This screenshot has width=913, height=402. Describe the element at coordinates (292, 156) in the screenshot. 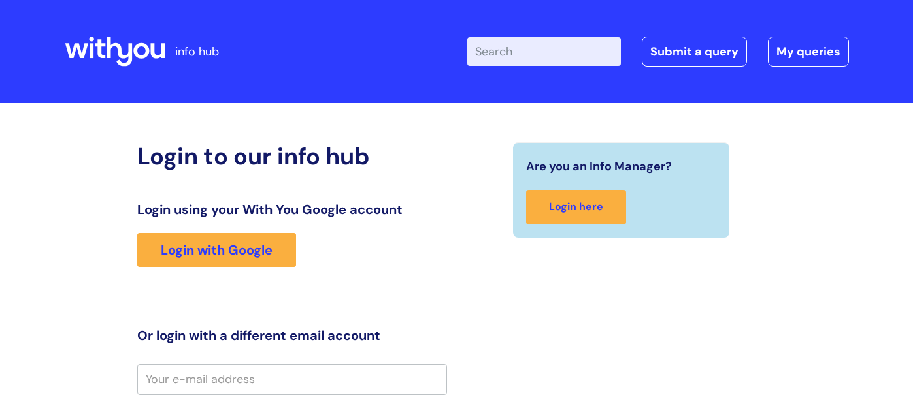

I see `h2: Login to our info hub` at that location.